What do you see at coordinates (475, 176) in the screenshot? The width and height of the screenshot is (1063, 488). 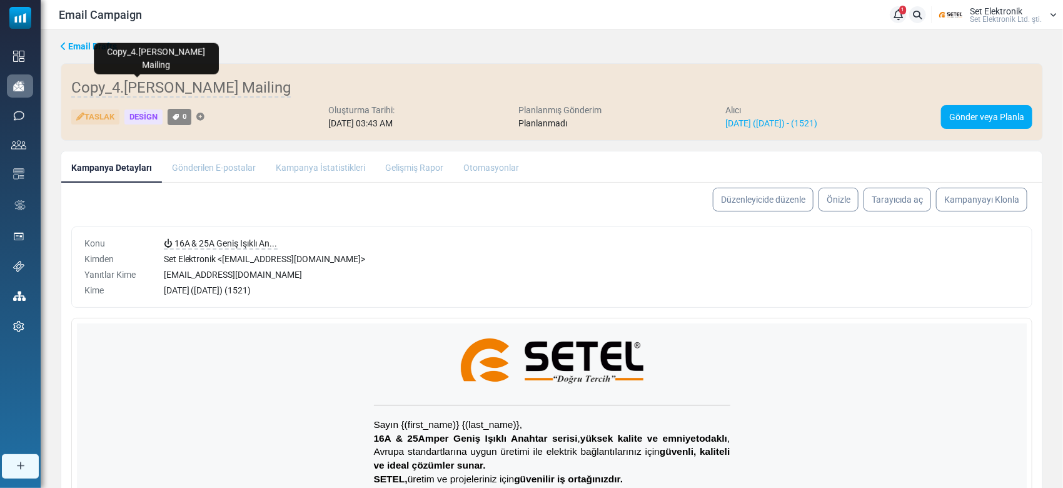 I see `p: Tüm renk ve semboller için ürün görseline tıklayarak ulaşabilir, detaylı bilgi, numune taleplerin...` at bounding box center [475, 176].